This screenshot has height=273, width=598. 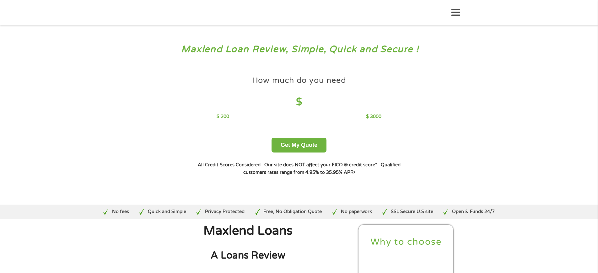 What do you see at coordinates (406, 242) in the screenshot?
I see `h2: Why to choose` at bounding box center [406, 242].